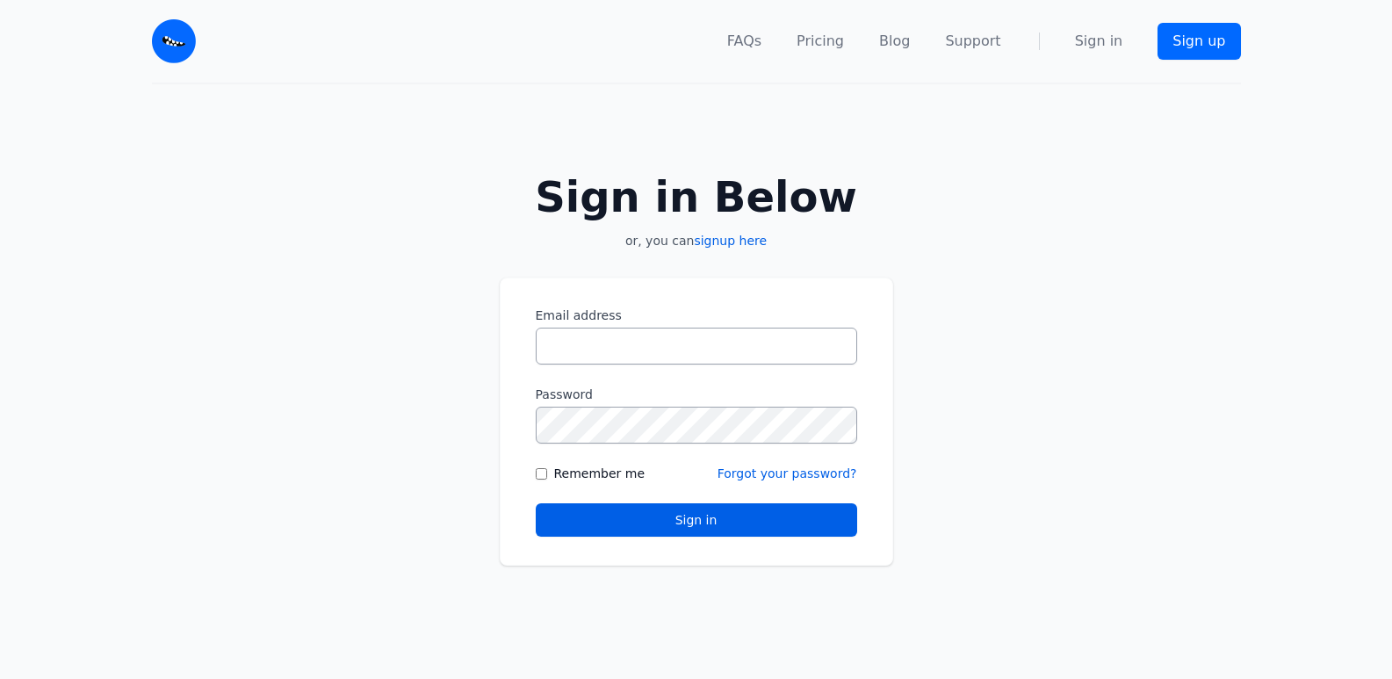 This screenshot has width=1392, height=679. I want to click on a: Forgot your password?, so click(787, 473).